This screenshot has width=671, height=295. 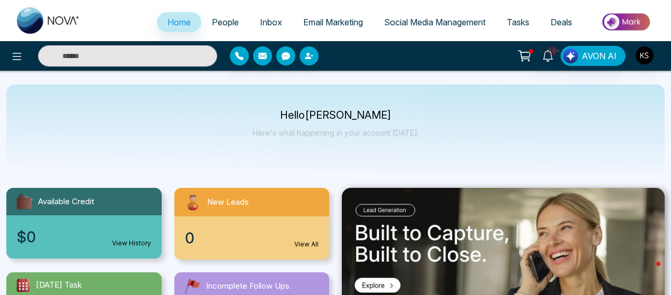 What do you see at coordinates (228, 202) in the screenshot?
I see `span: New Leads` at bounding box center [228, 202].